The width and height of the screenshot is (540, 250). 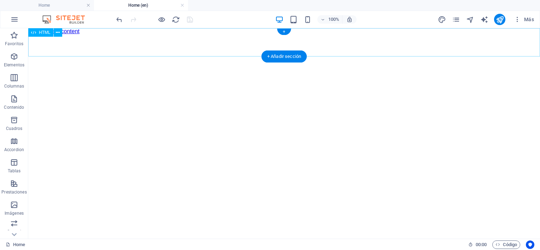 What do you see at coordinates (442, 19) in the screenshot?
I see `i: Diseño (Ctrl+Alt+Y)` at bounding box center [442, 19].